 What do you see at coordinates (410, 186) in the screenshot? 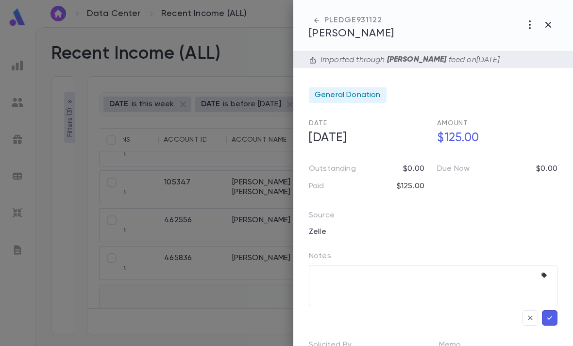
I see `p: $125.00` at bounding box center [410, 186].